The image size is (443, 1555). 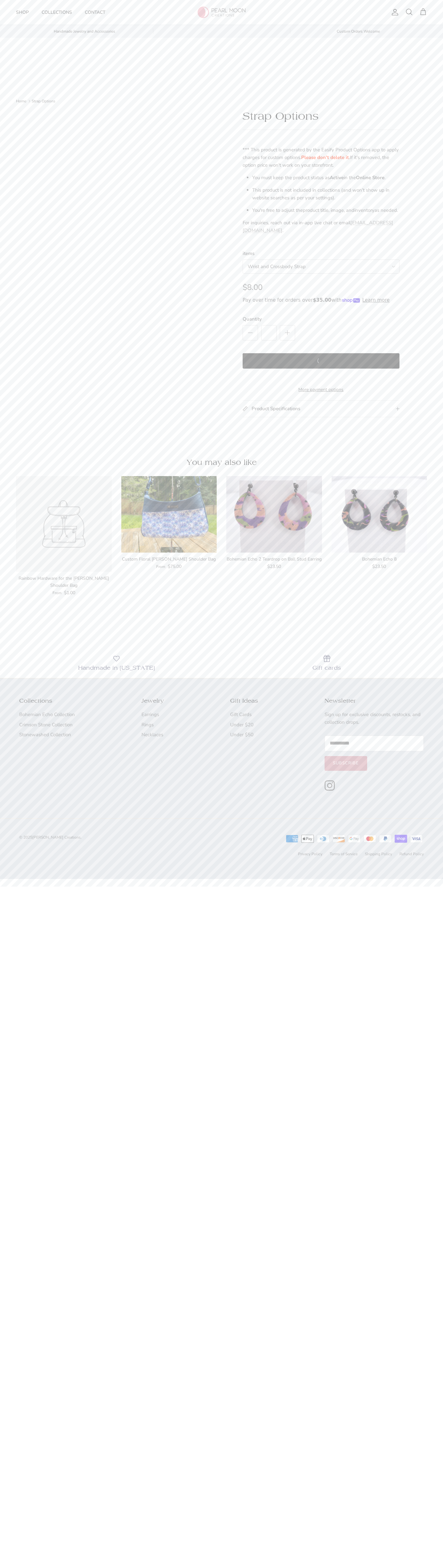 What do you see at coordinates (153, 701) in the screenshot?
I see `div: Jewelry` at bounding box center [153, 701].